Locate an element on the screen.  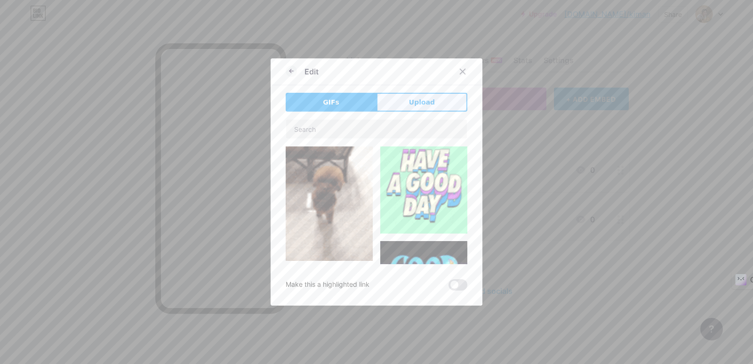
span: GIFs is located at coordinates (331, 102).